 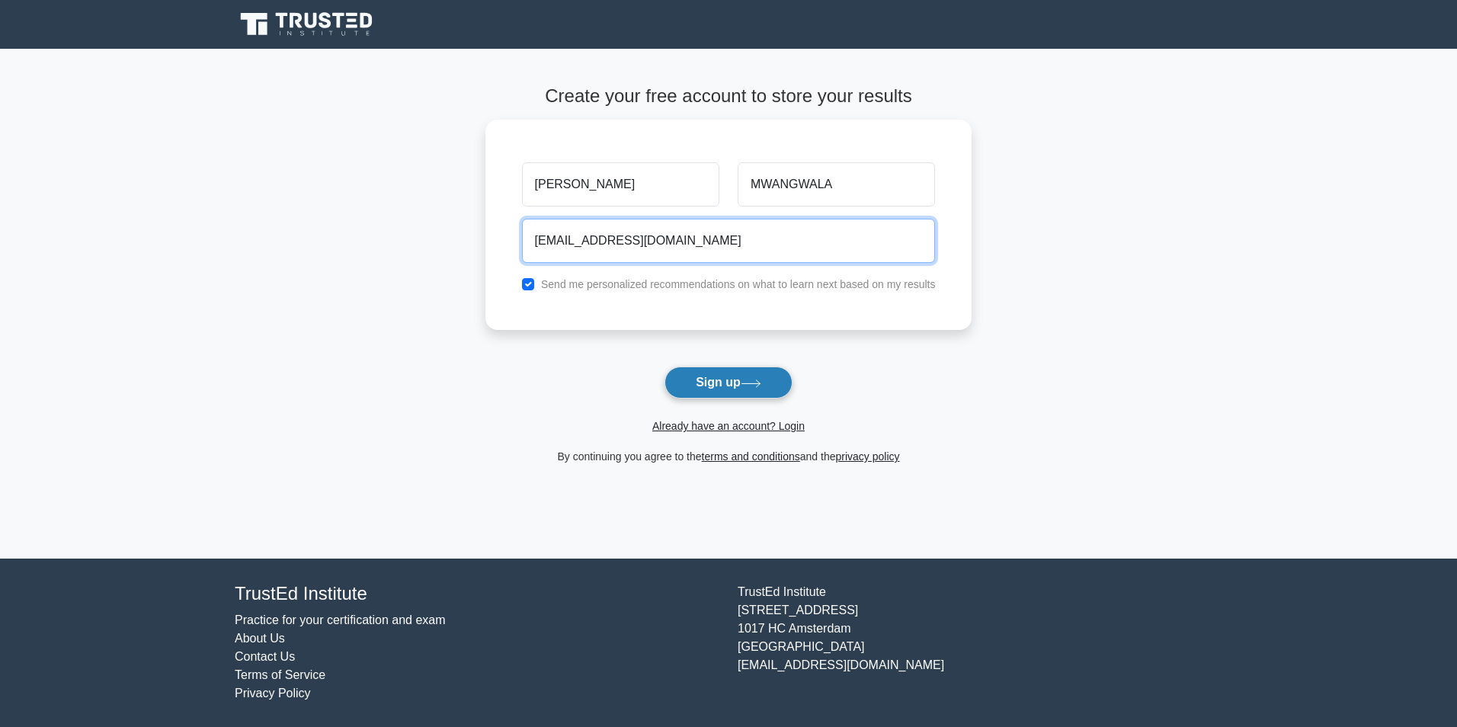 I want to click on div: By continuing you agree to the and the, so click(x=728, y=456).